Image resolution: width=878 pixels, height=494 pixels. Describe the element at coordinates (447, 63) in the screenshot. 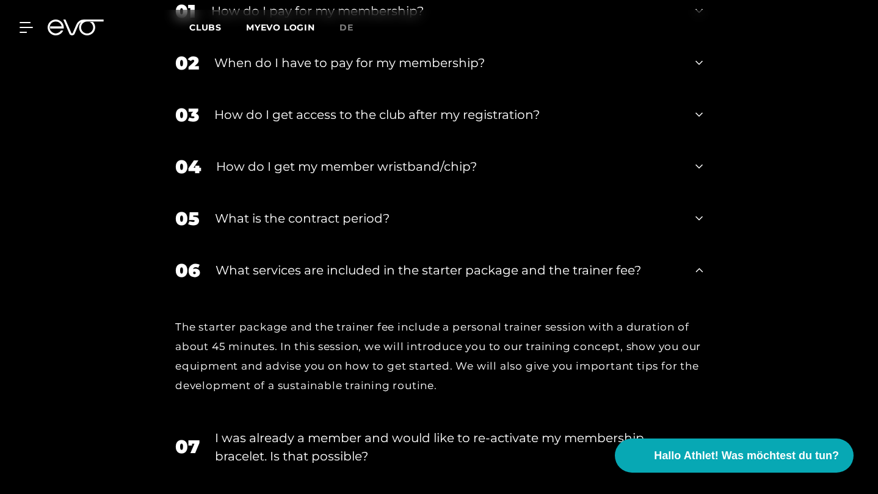

I see `div: When do I have to pay for my membership?` at that location.